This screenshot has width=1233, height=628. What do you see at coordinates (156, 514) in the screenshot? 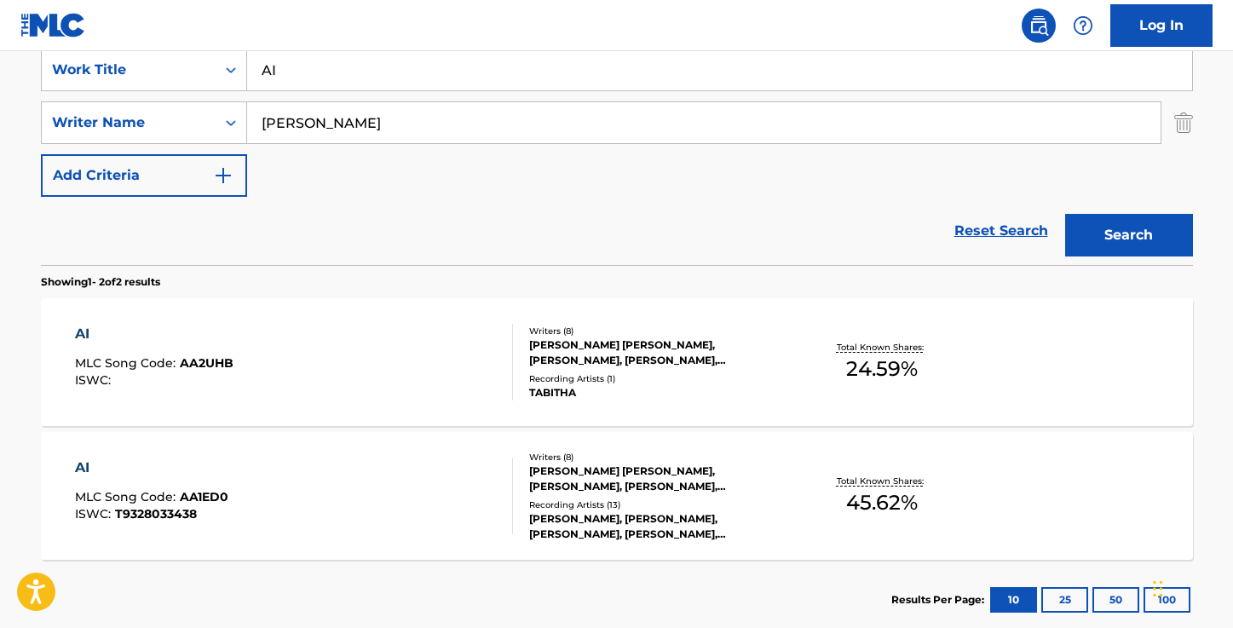
I see `span: T9328033438` at bounding box center [156, 514].